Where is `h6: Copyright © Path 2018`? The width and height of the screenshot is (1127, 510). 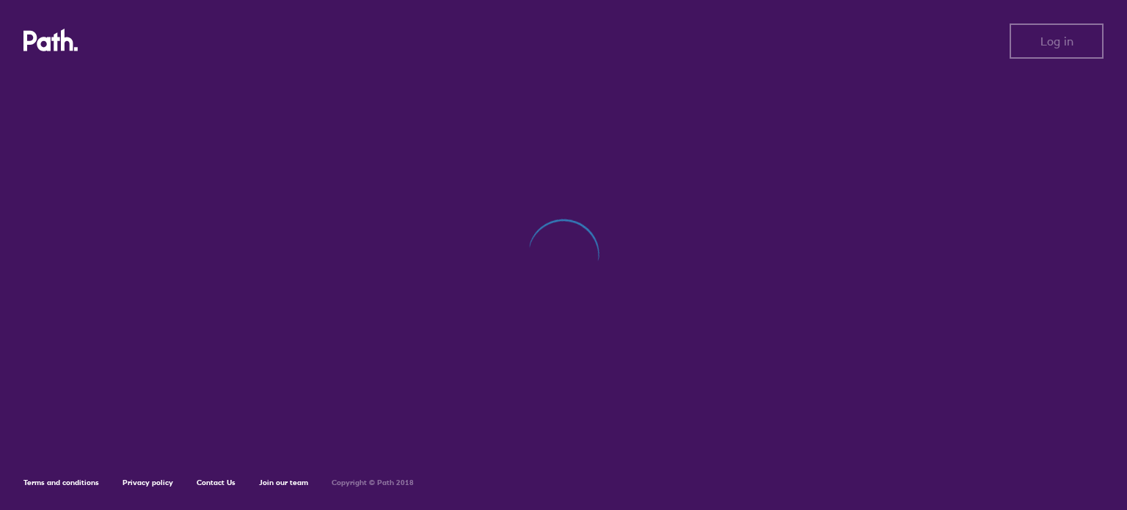 h6: Copyright © Path 2018 is located at coordinates (373, 483).